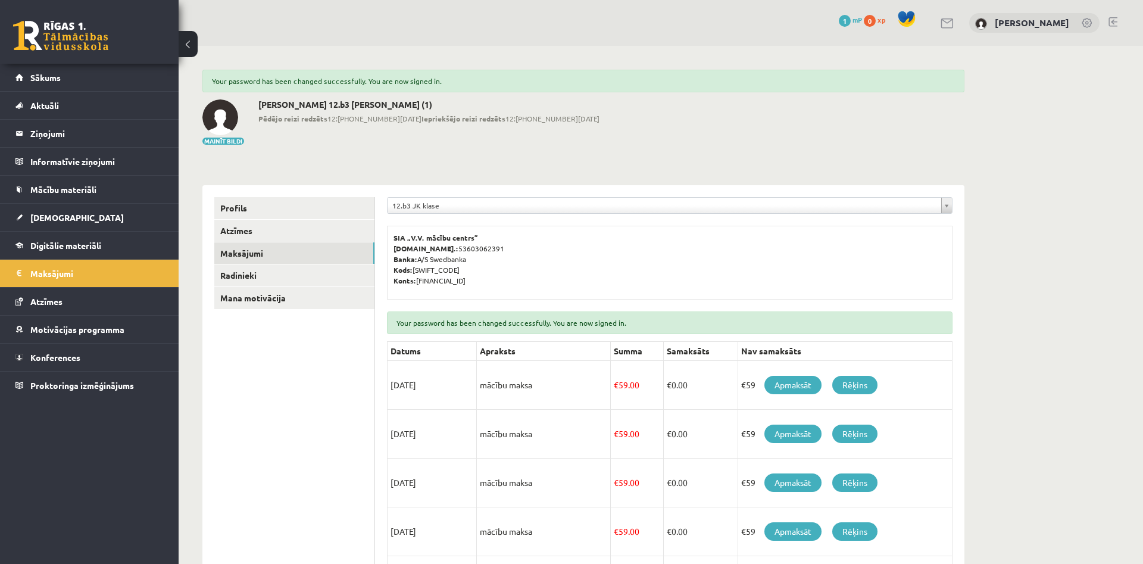 This screenshot has height=564, width=1143. I want to click on th: Nav samaksāts, so click(845, 351).